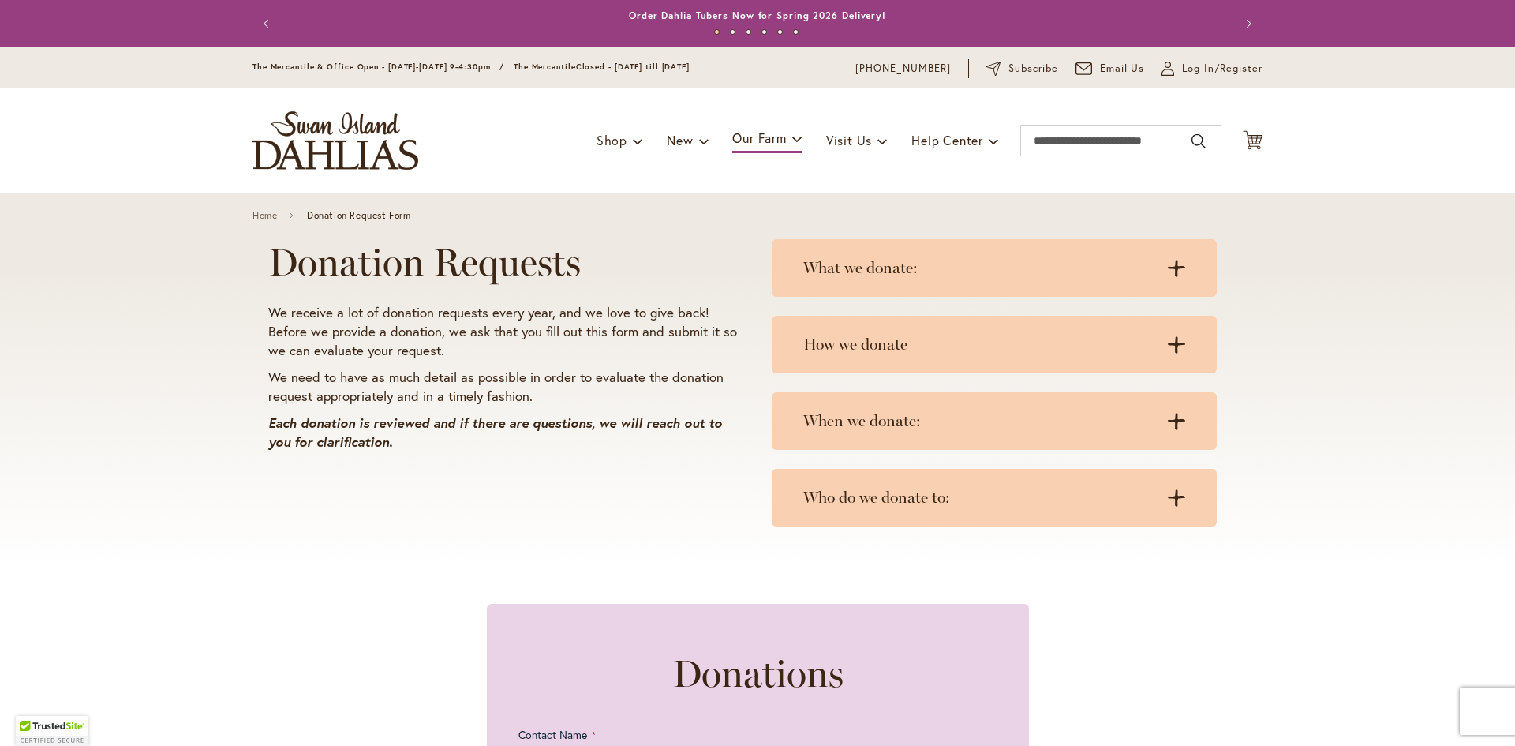 The height and width of the screenshot is (746, 1515). I want to click on button: Previous, so click(268, 24).